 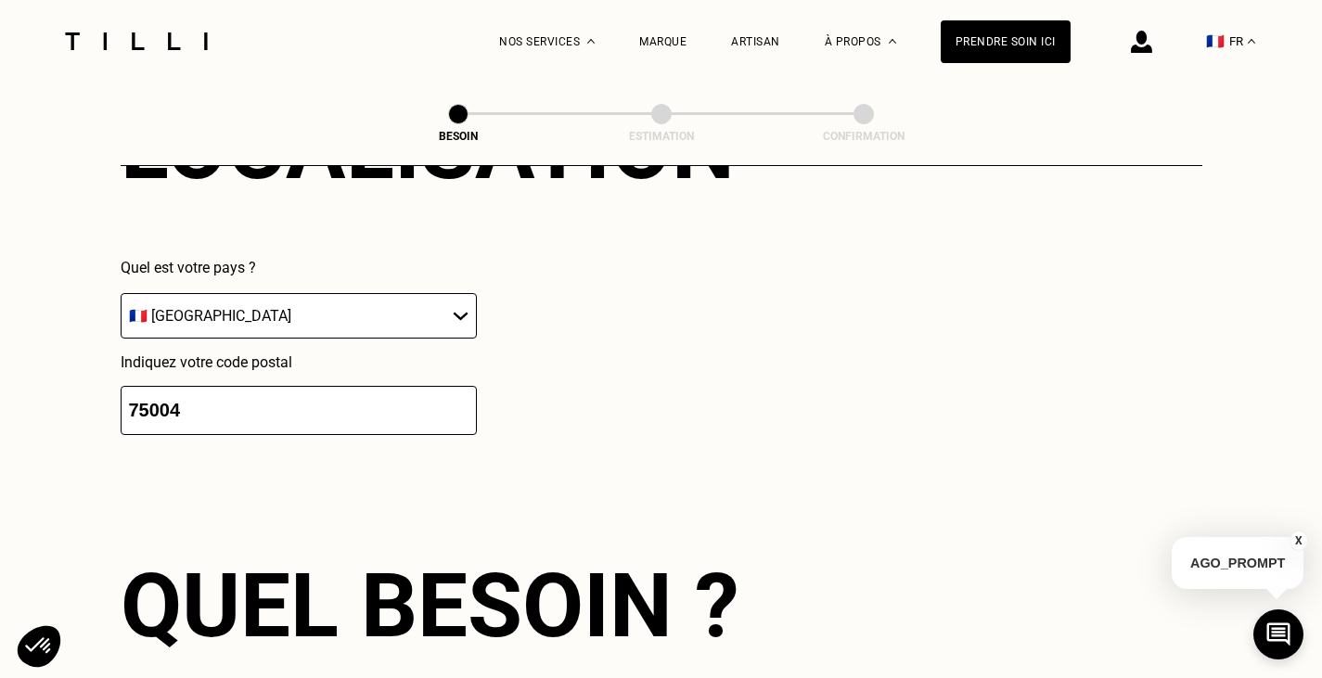 I want to click on img: menu déroulant, so click(x=1251, y=41).